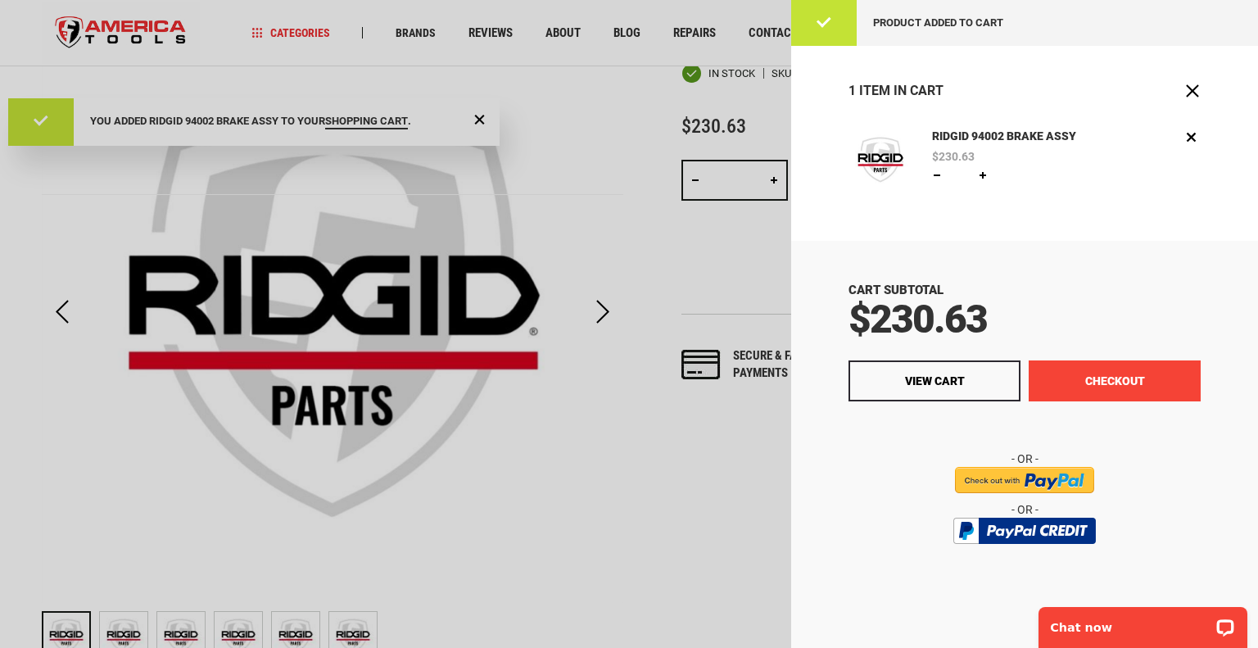  I want to click on span: Product added to cart, so click(937, 22).